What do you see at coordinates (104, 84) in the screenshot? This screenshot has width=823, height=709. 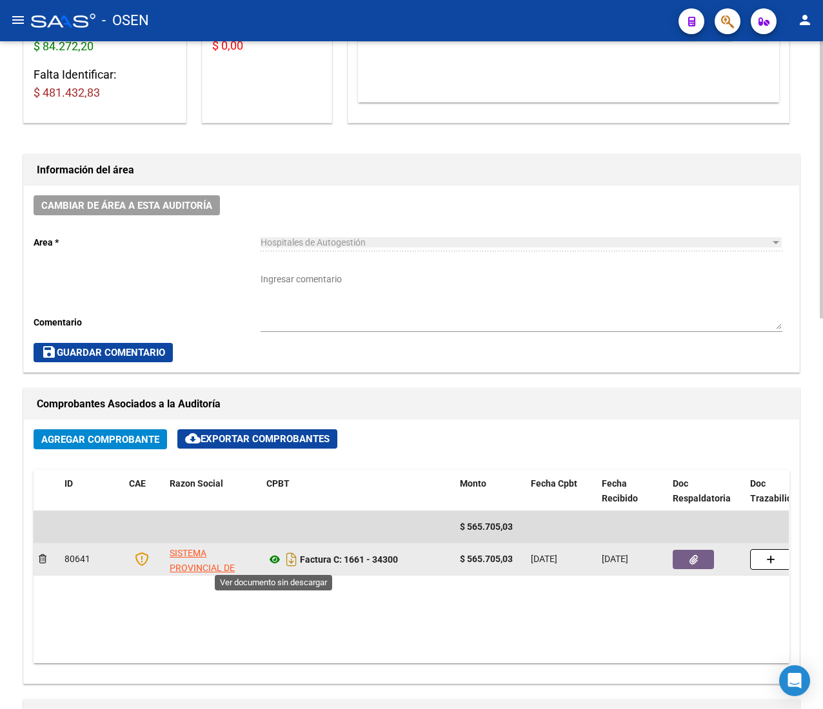 I see `h3: Falta Identificar:` at bounding box center [104, 84].